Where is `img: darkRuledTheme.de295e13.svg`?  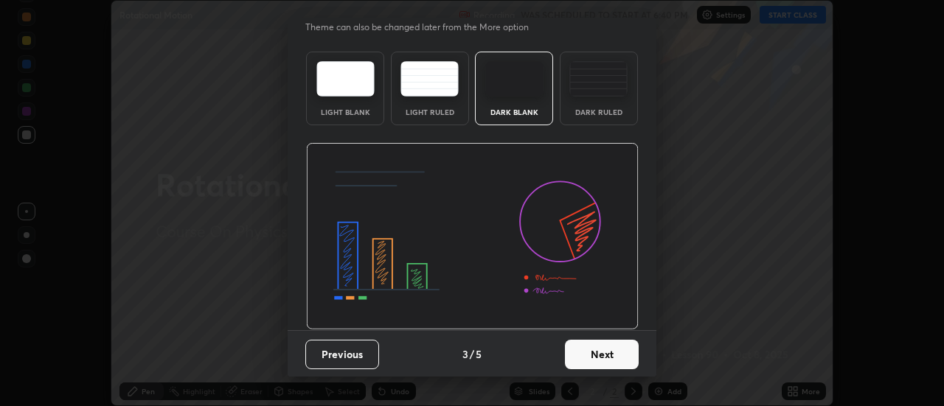
img: darkRuledTheme.de295e13.svg is located at coordinates (598, 79).